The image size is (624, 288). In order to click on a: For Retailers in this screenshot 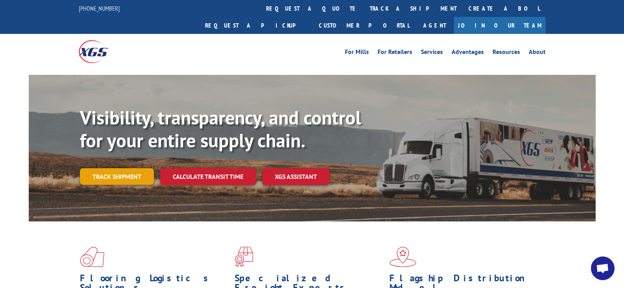, I will do `click(395, 53)`.